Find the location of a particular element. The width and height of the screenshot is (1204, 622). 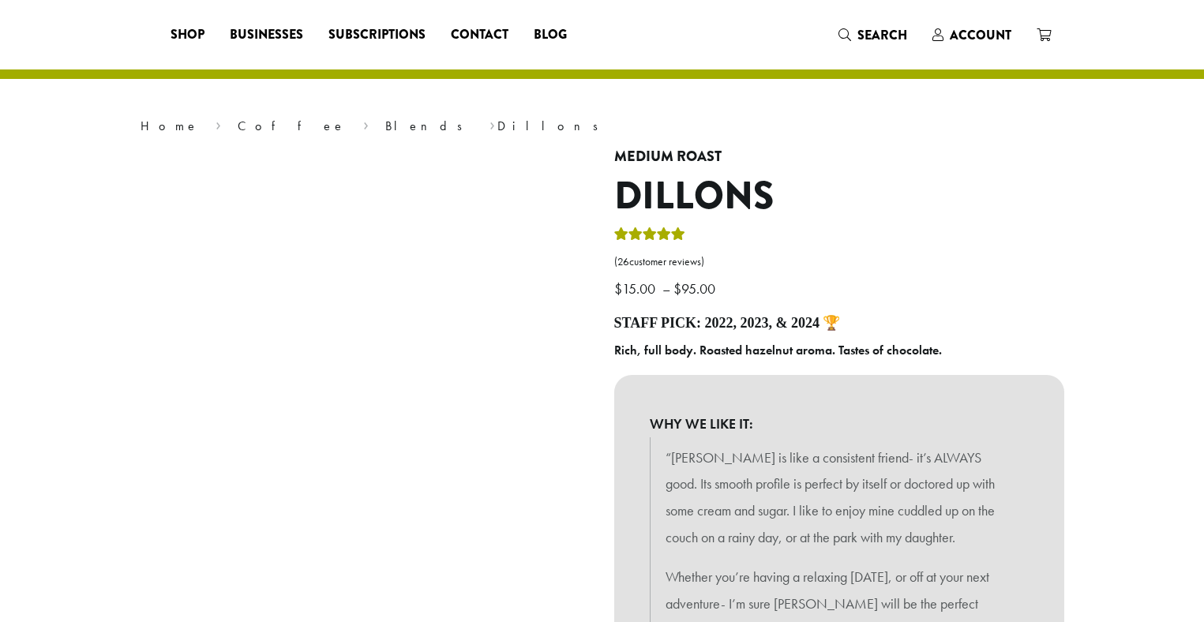

a: Businesses is located at coordinates (266, 35).